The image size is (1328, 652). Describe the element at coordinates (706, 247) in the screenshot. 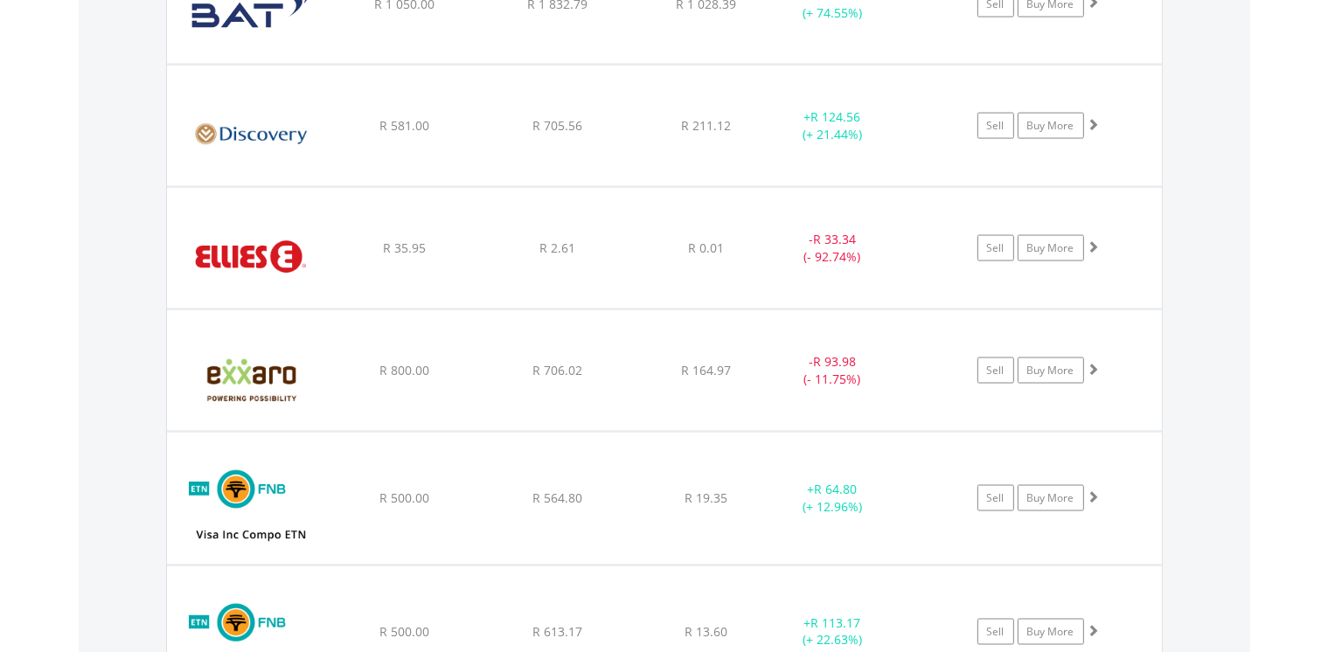

I see `span: R 0.01` at that location.